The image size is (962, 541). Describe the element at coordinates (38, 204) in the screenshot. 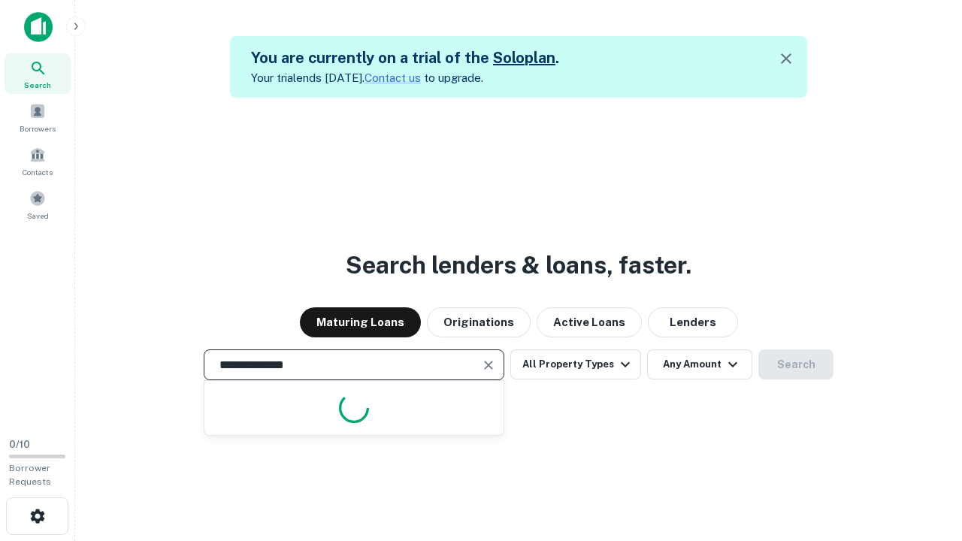

I see `a: Saved` at that location.